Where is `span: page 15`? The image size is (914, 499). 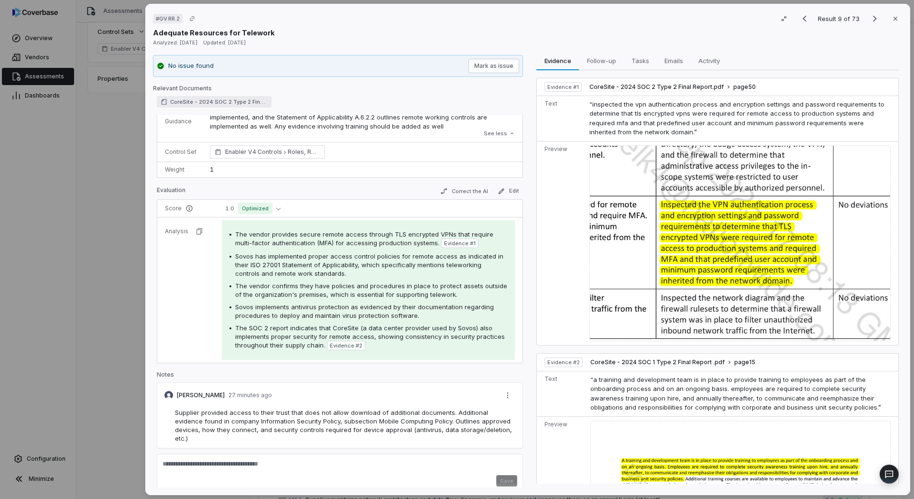
span: page 15 is located at coordinates (745, 362).